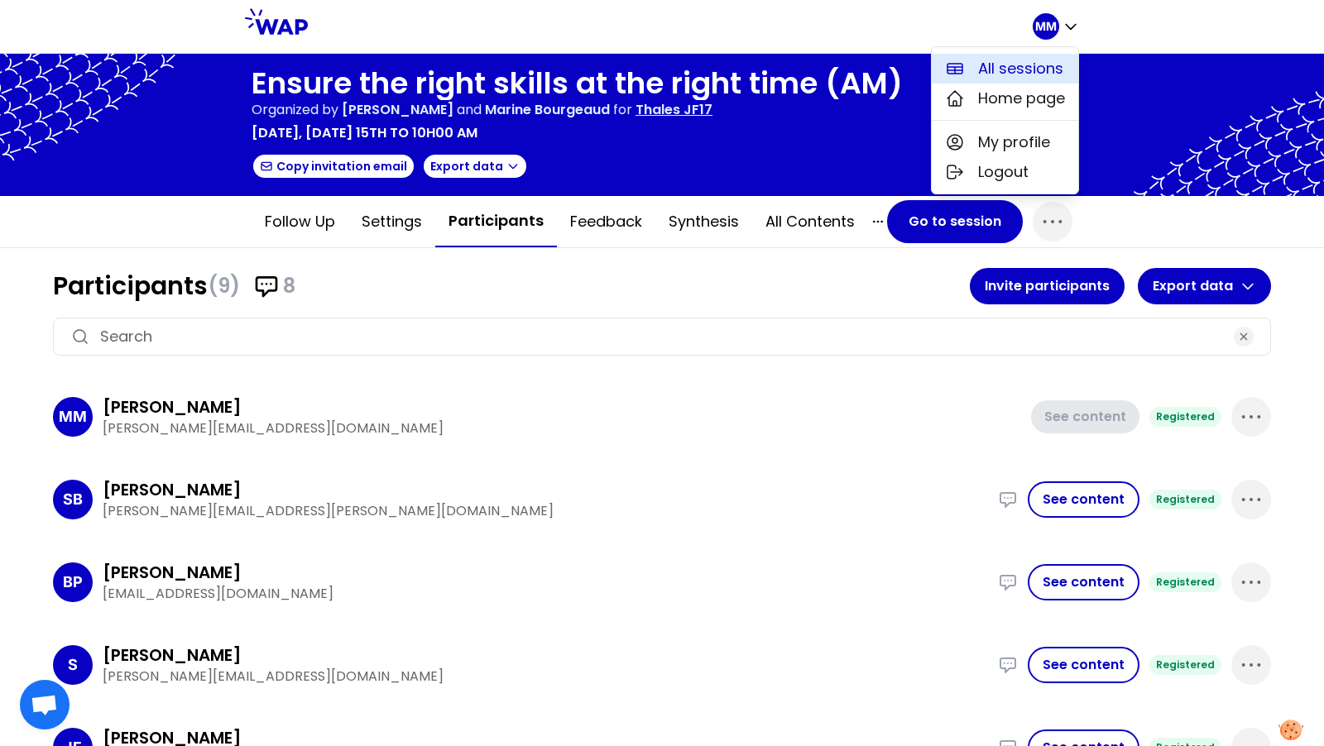 This screenshot has width=1324, height=746. Describe the element at coordinates (1003, 172) in the screenshot. I see `span: Logout` at that location.